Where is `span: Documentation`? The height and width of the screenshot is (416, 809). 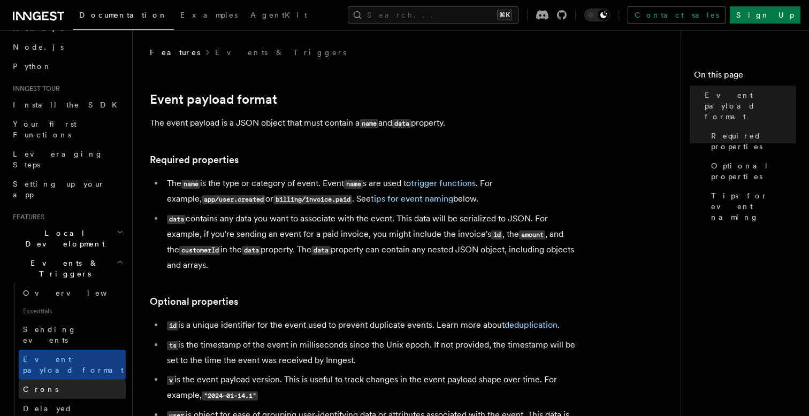 span: Documentation is located at coordinates (123, 15).